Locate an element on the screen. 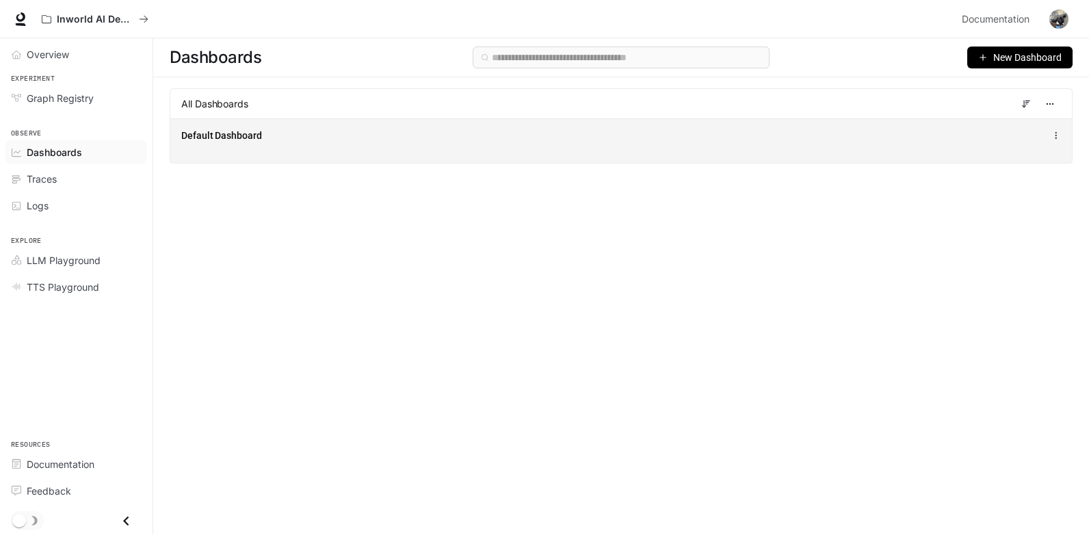 The width and height of the screenshot is (1089, 535). span: Overview is located at coordinates (48, 54).